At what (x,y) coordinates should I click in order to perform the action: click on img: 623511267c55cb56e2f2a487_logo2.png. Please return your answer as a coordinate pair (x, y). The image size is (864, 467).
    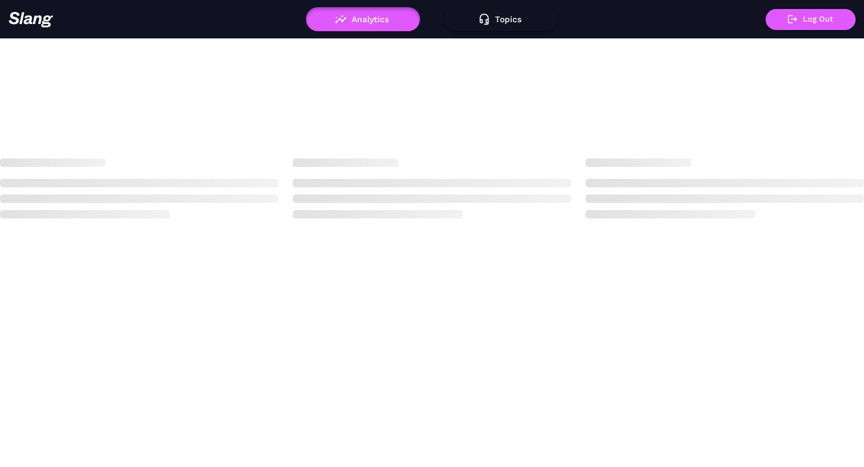
    Looking at the image, I should click on (31, 19).